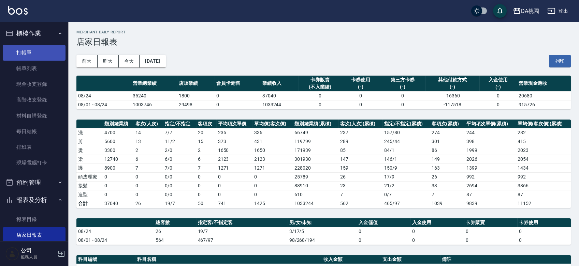  Describe the element at coordinates (34, 116) in the screenshot. I see `a: 材料自購登錄` at that location.